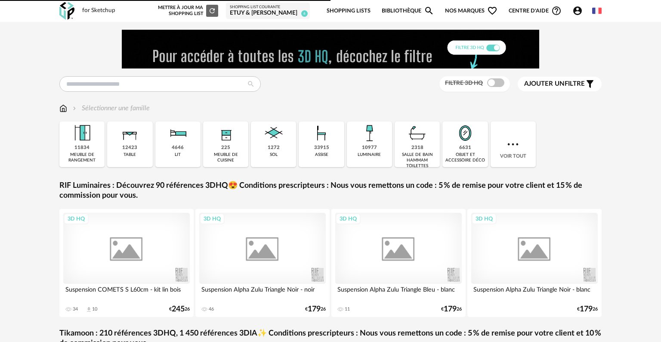  What do you see at coordinates (321, 154) in the screenshot?
I see `div: assise` at bounding box center [321, 154].